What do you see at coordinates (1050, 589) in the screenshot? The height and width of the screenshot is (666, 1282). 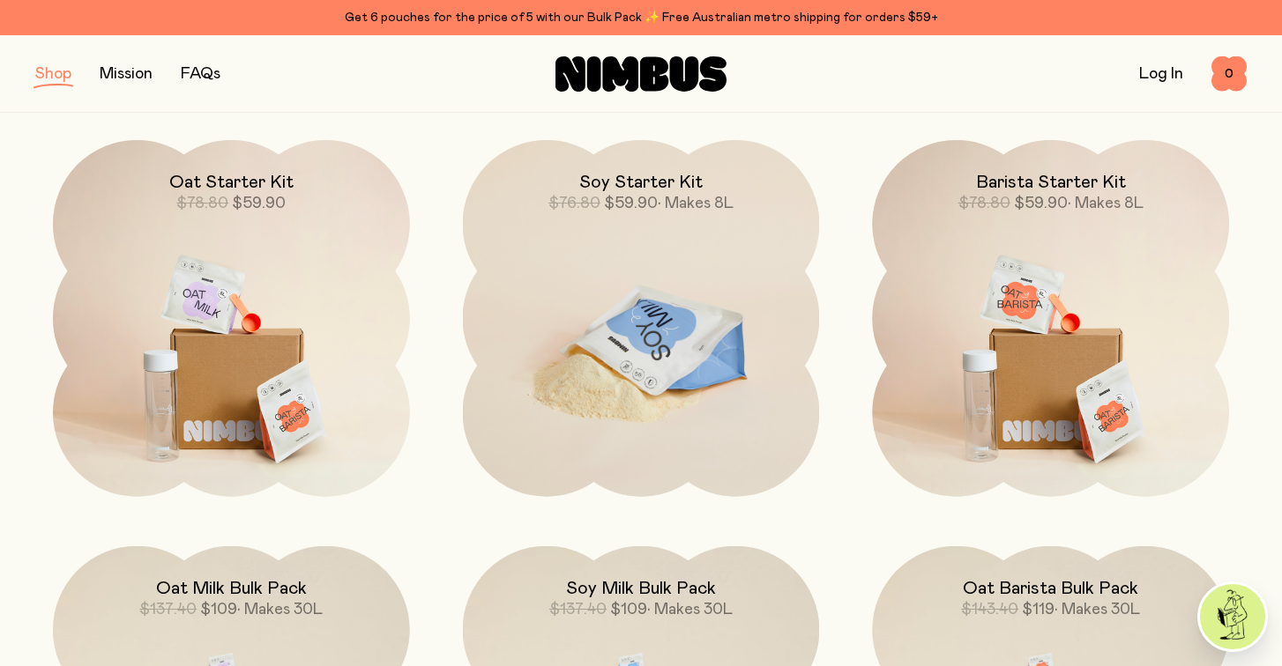 I see `h2: Oat Barista Bulk Pack` at bounding box center [1050, 589].